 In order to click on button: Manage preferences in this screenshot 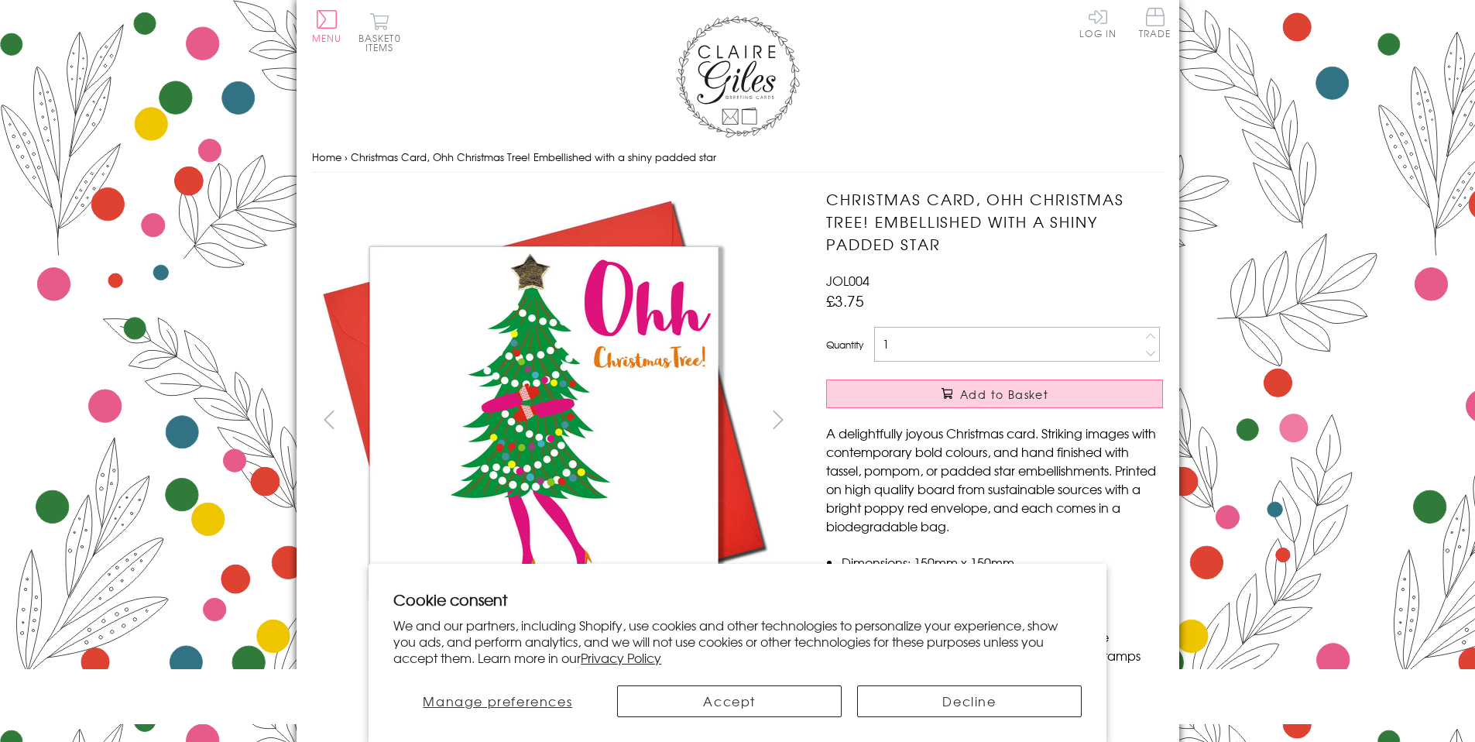, I will do `click(497, 701)`.